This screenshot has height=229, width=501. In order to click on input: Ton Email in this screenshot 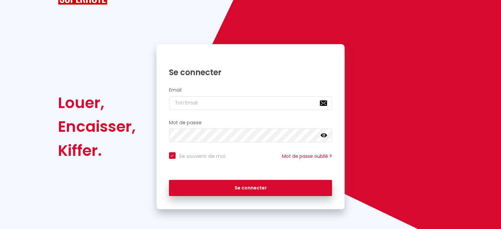, I will do `click(251, 103)`.